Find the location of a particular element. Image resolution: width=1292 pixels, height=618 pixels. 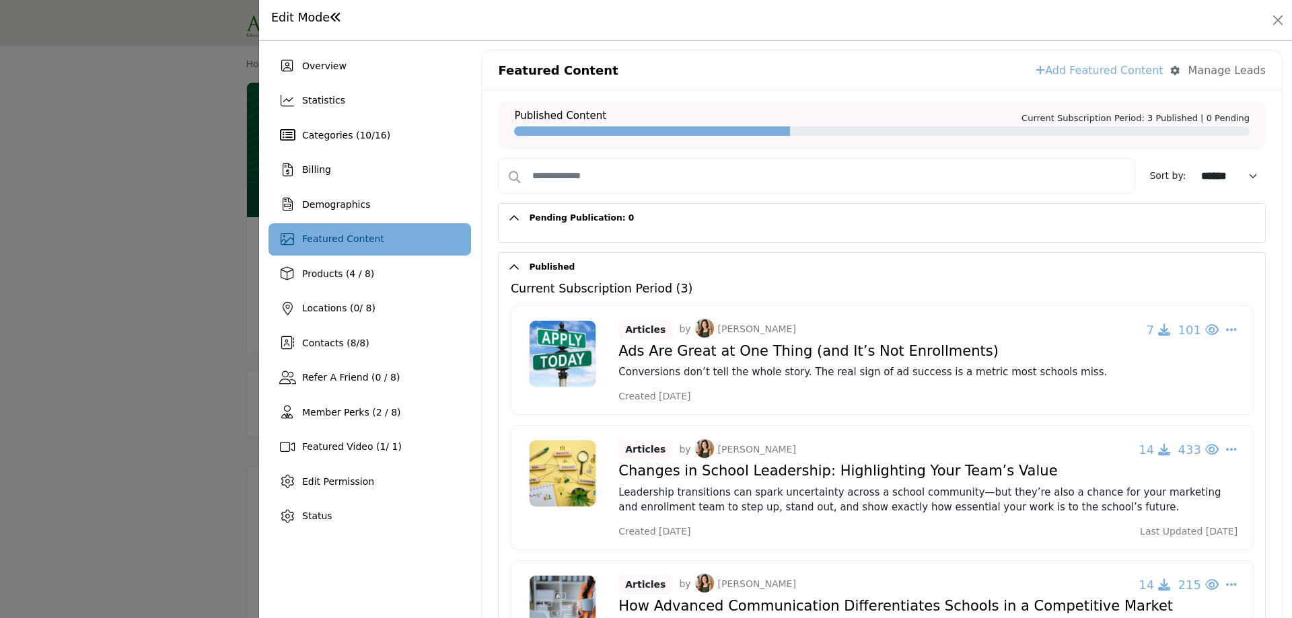

h1: Edit Mode is located at coordinates (306, 17).